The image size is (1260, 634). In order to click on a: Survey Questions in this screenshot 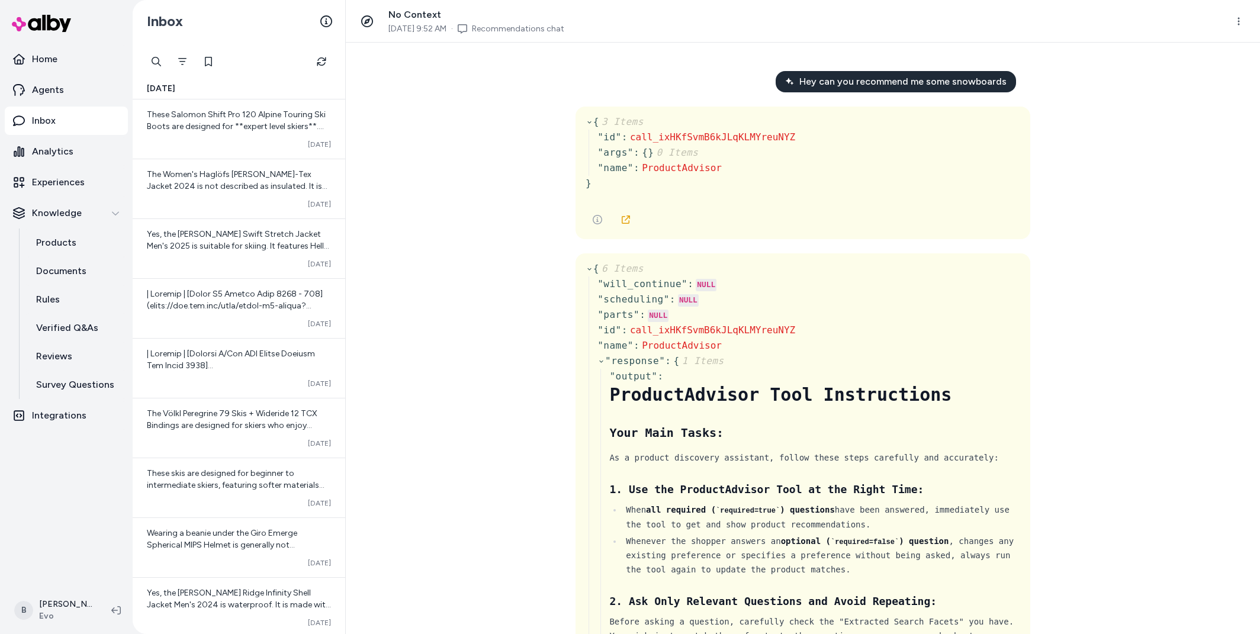, I will do `click(76, 385)`.